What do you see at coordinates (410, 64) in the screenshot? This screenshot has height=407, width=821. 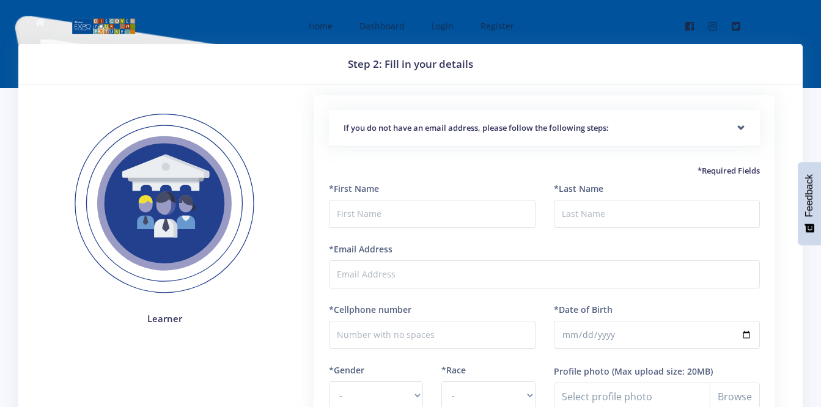 I see `h3: Step 2: Fill in your details` at bounding box center [410, 64].